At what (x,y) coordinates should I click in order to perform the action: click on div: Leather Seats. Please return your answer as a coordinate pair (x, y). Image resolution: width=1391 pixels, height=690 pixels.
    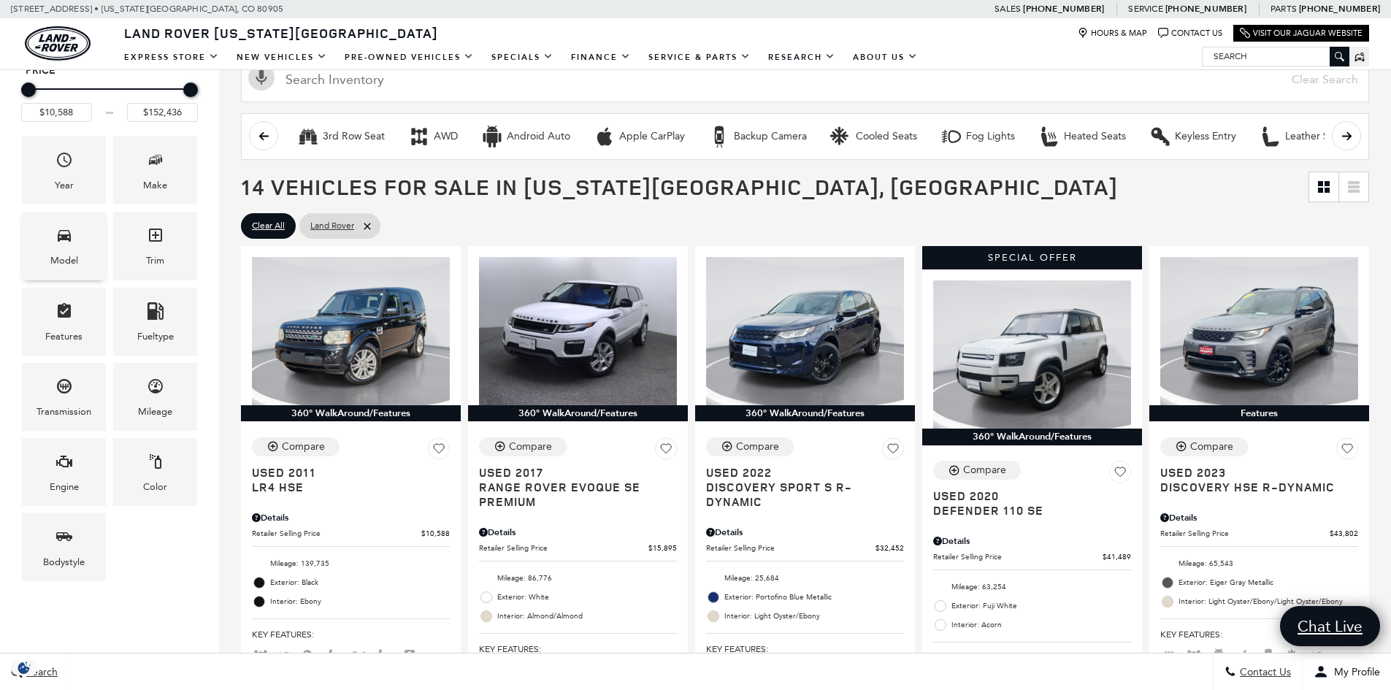
    Looking at the image, I should click on (1316, 136).